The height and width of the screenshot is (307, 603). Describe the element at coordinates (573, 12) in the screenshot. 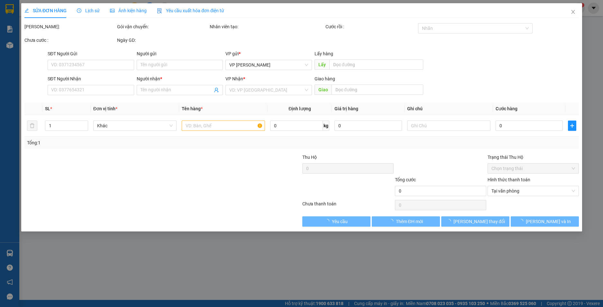

I see `span: close` at that location.